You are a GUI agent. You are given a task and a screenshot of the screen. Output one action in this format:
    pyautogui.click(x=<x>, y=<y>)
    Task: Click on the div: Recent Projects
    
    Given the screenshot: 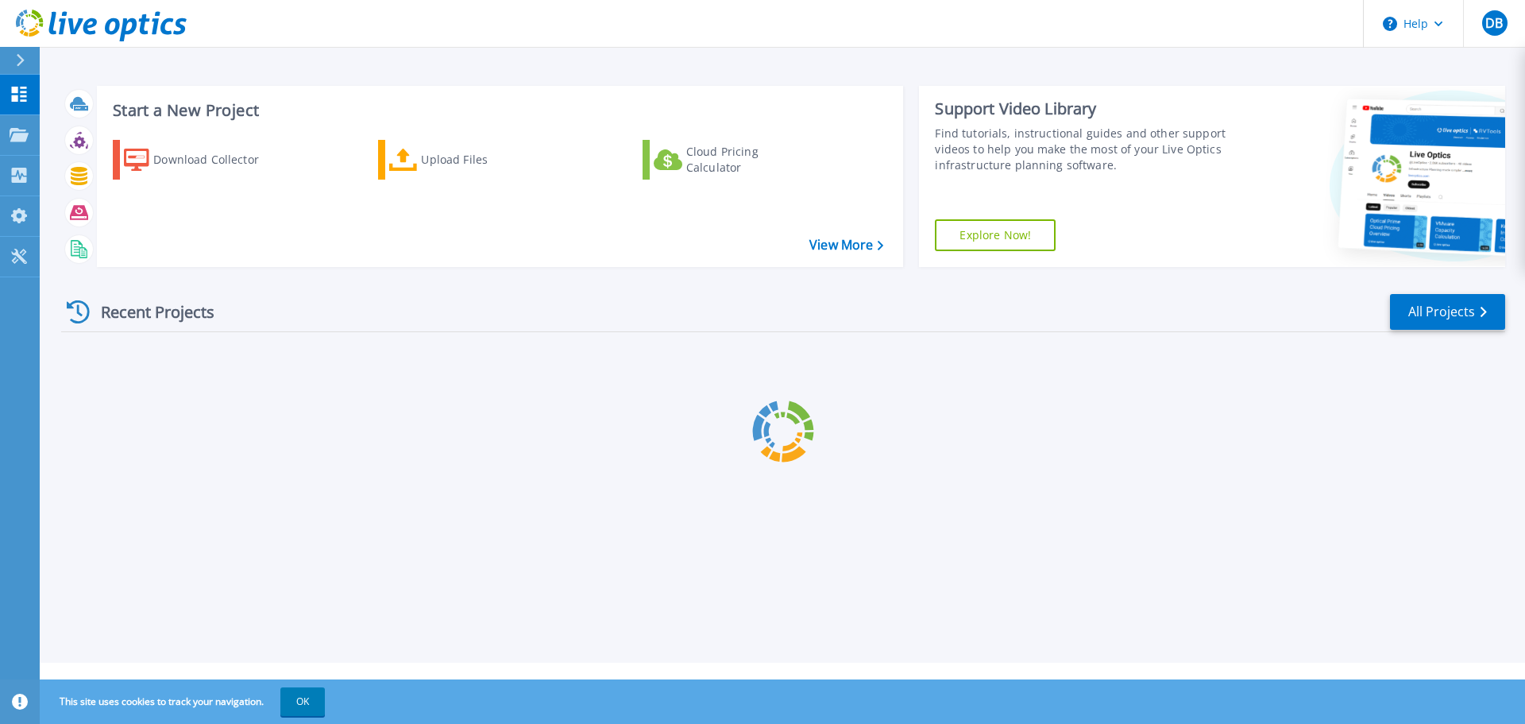 What is the action you would take?
    pyautogui.click(x=149, y=311)
    